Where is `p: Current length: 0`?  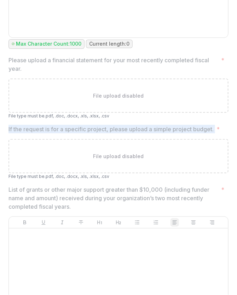 p: Current length: 0 is located at coordinates (109, 44).